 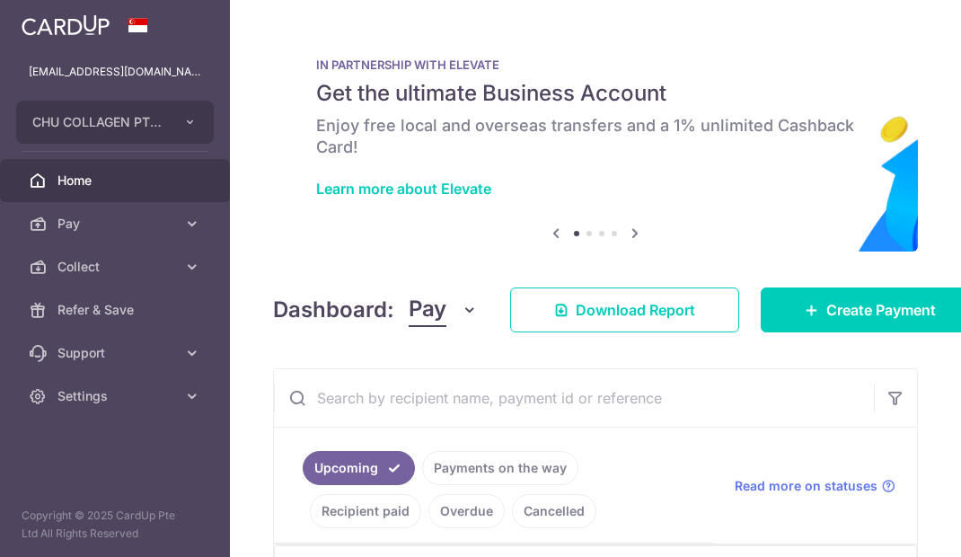 What do you see at coordinates (443, 310) in the screenshot?
I see `button: Pay` at bounding box center [443, 310].